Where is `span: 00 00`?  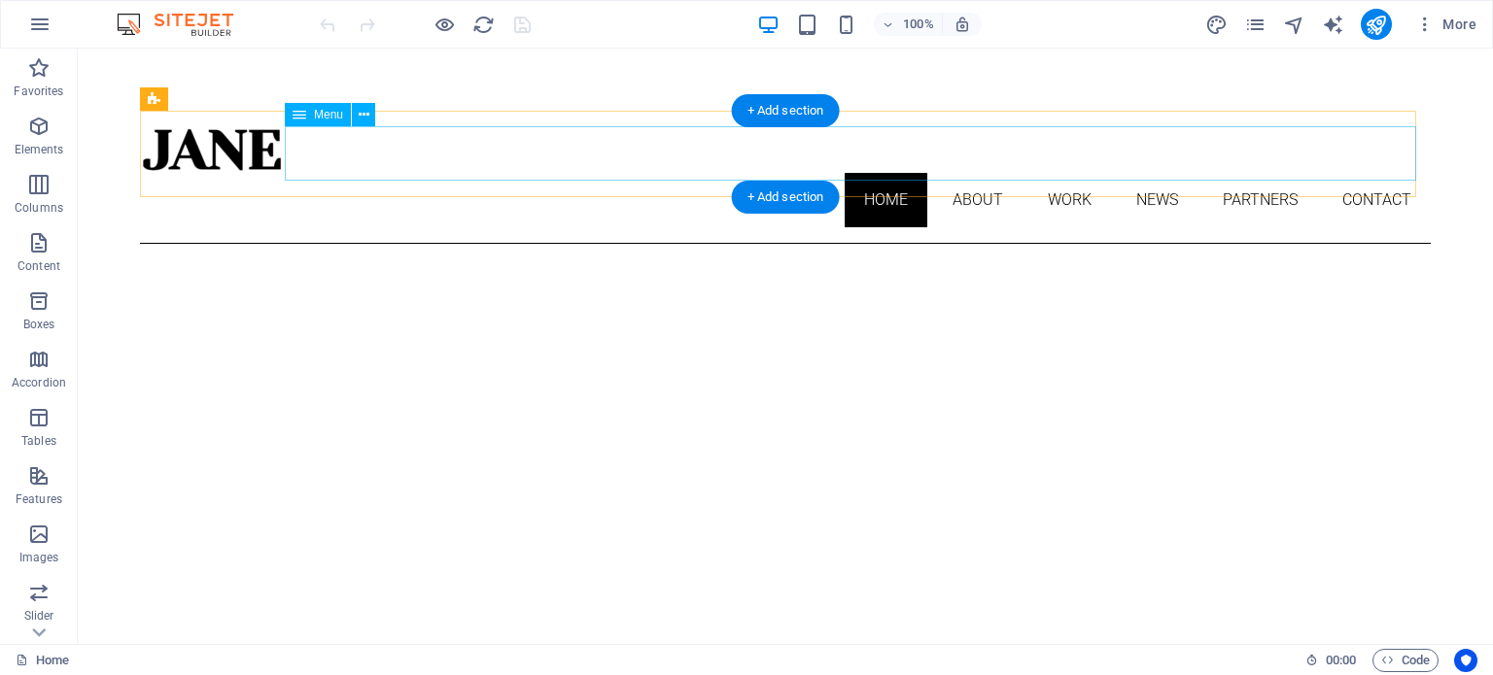 span: 00 00 is located at coordinates (1340, 661).